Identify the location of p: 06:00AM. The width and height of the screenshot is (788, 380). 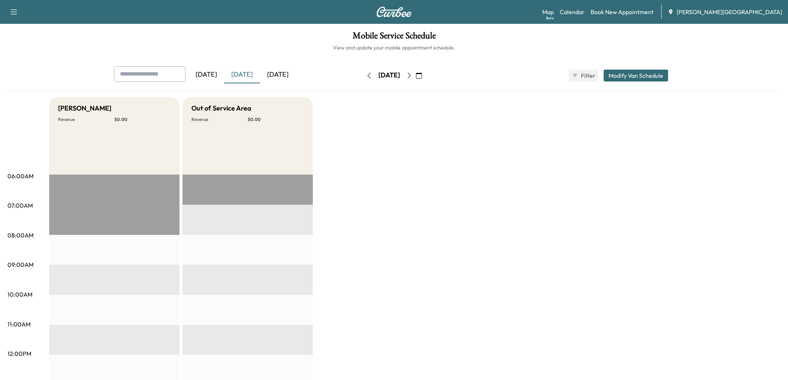
(20, 176).